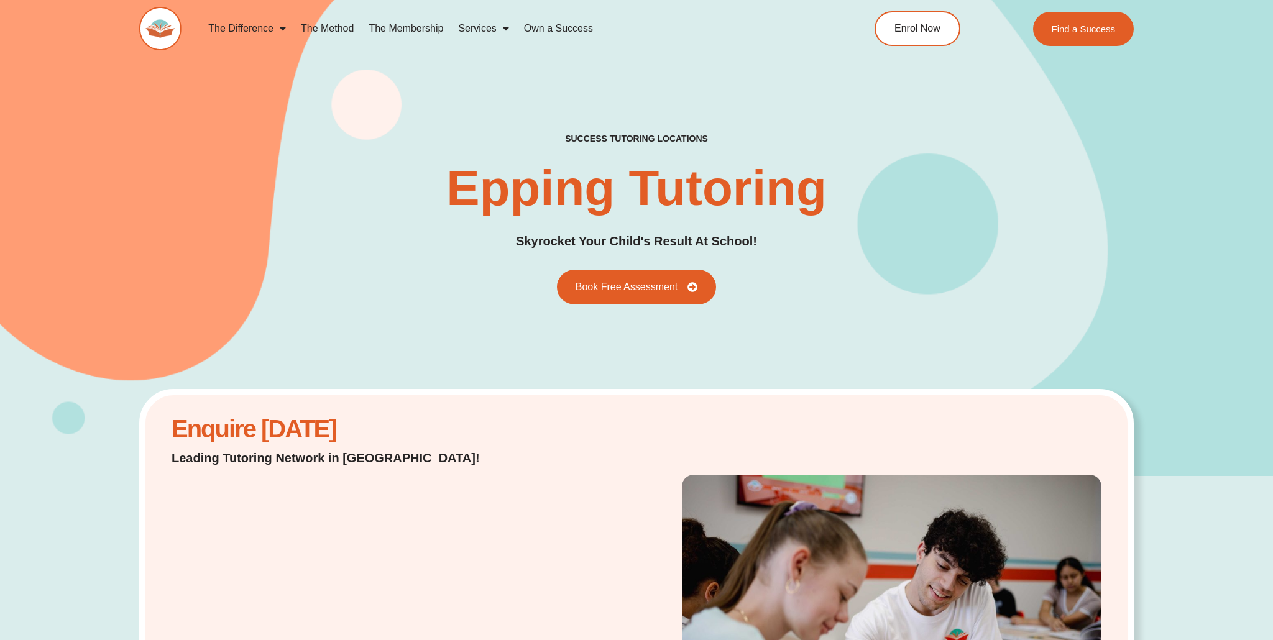  I want to click on nav: Menu, so click(509, 29).